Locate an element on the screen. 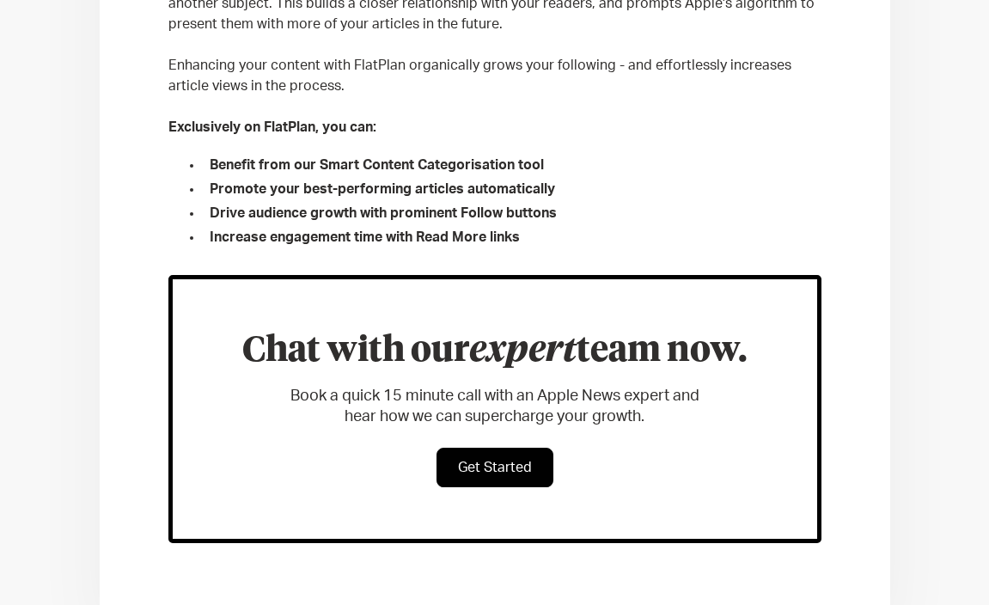 The width and height of the screenshot is (989, 605). a: Get Started is located at coordinates (495, 468).